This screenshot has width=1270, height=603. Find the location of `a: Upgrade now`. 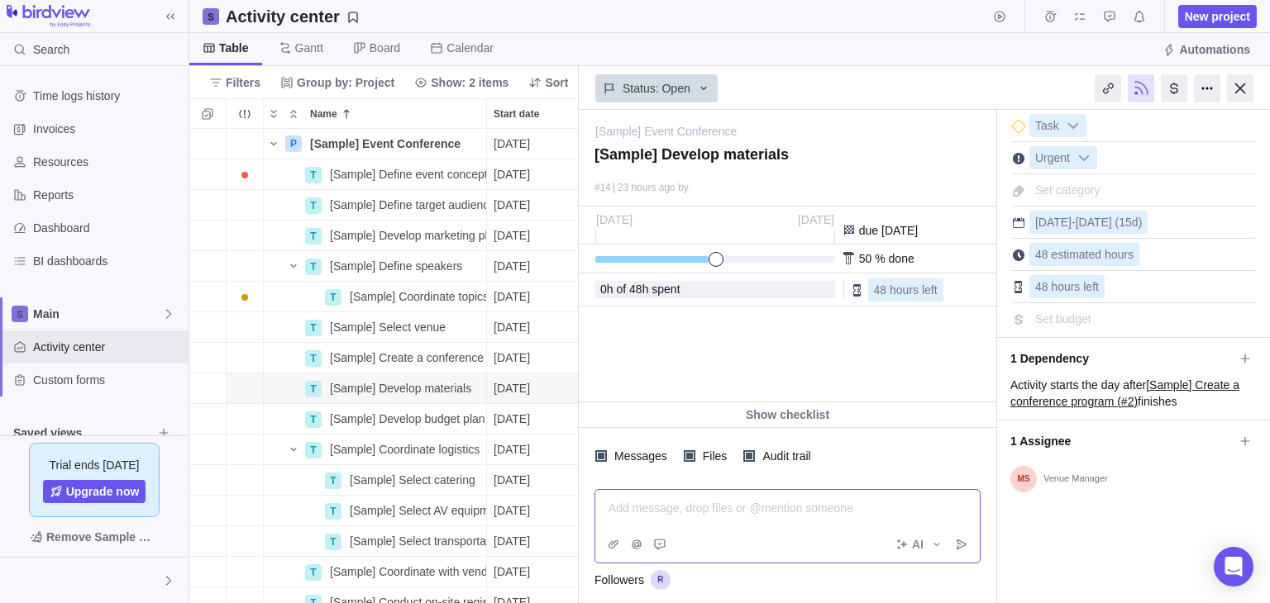

a: Upgrade now is located at coordinates (94, 492).